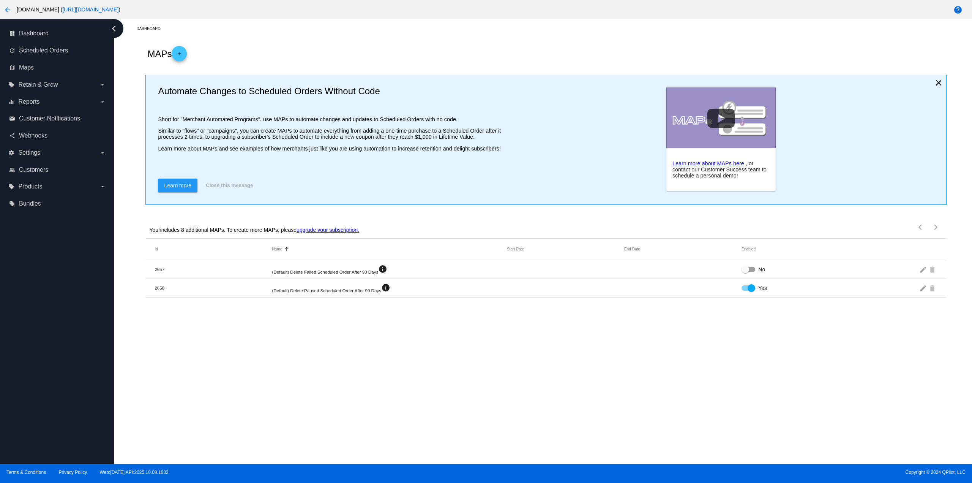  I want to click on button: Next page, so click(936, 227).